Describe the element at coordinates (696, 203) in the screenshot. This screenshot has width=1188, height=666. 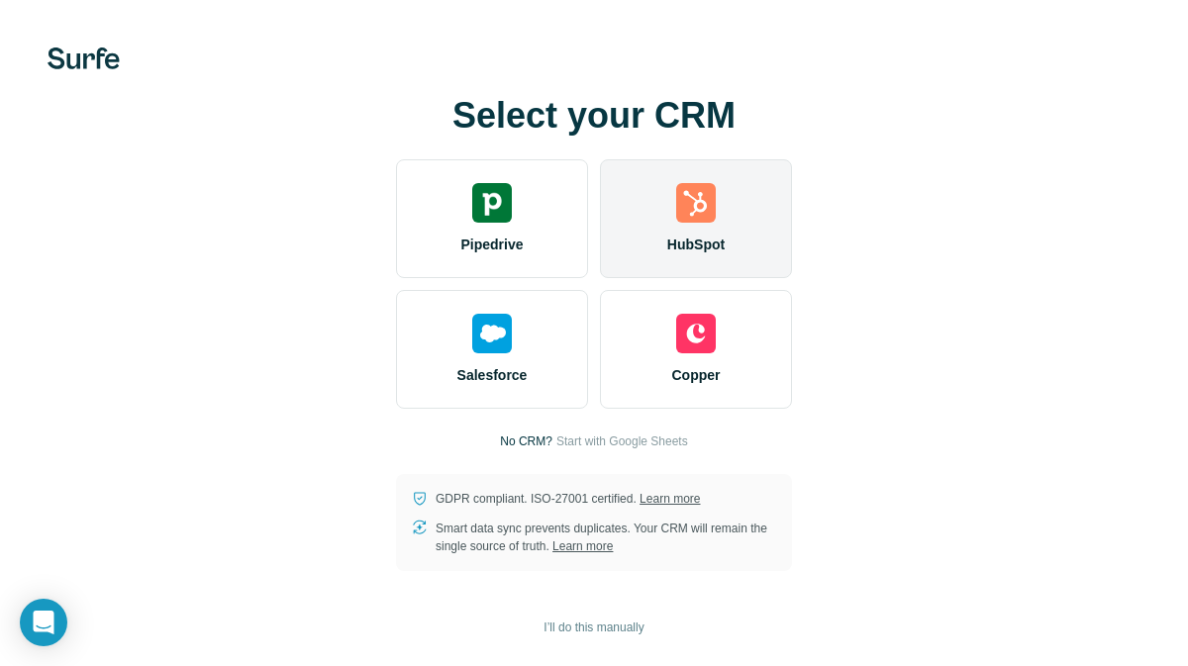
I see `img: hubspot's logo` at that location.